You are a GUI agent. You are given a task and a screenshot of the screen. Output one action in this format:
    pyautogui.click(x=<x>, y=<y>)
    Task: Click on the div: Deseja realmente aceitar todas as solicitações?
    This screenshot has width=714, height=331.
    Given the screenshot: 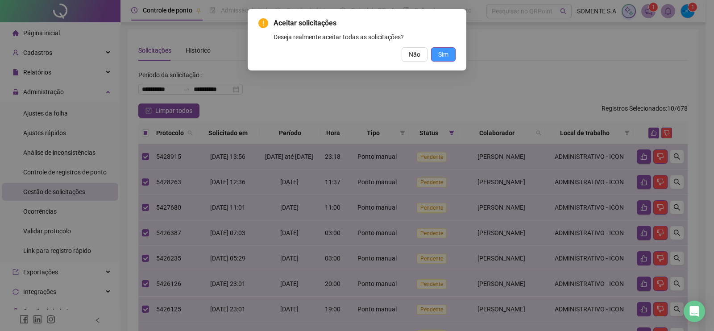 What is the action you would take?
    pyautogui.click(x=365, y=37)
    